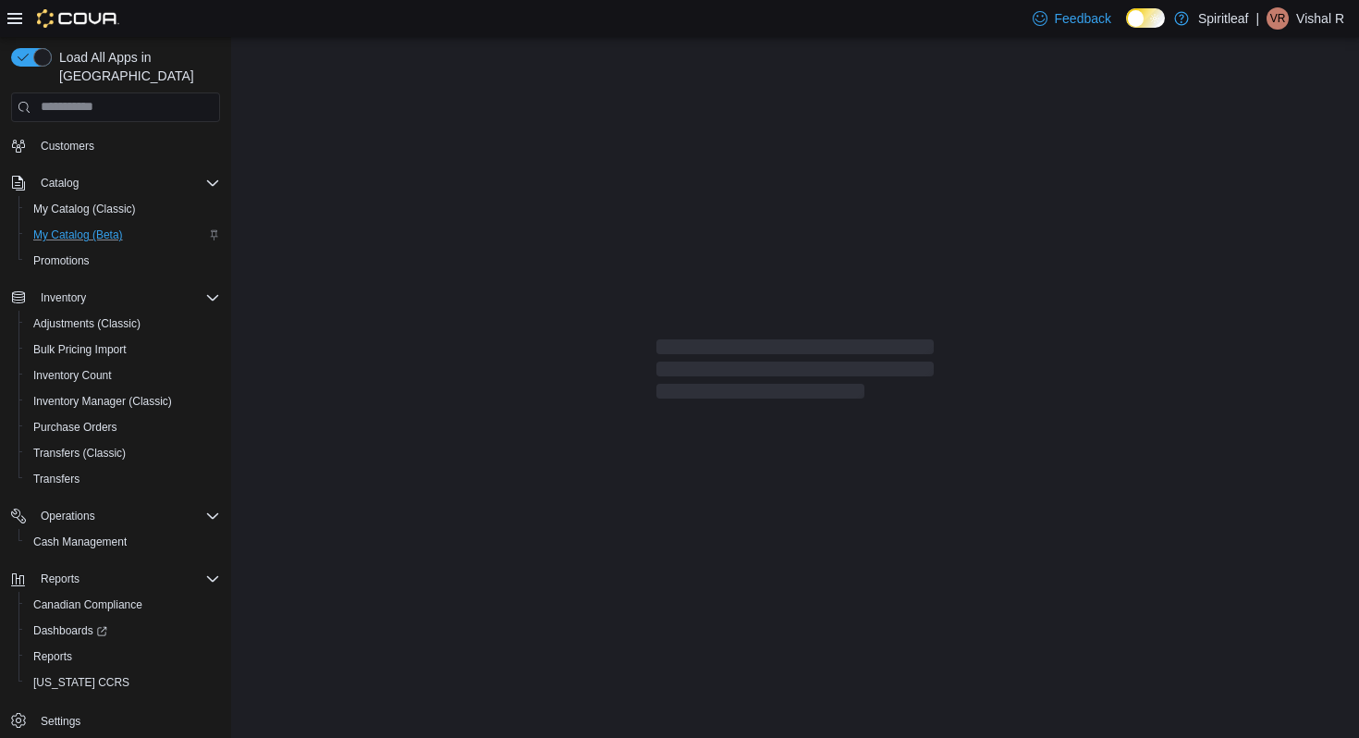 The image size is (1359, 738). What do you see at coordinates (1223, 18) in the screenshot?
I see `p: Spiritleaf` at bounding box center [1223, 18].